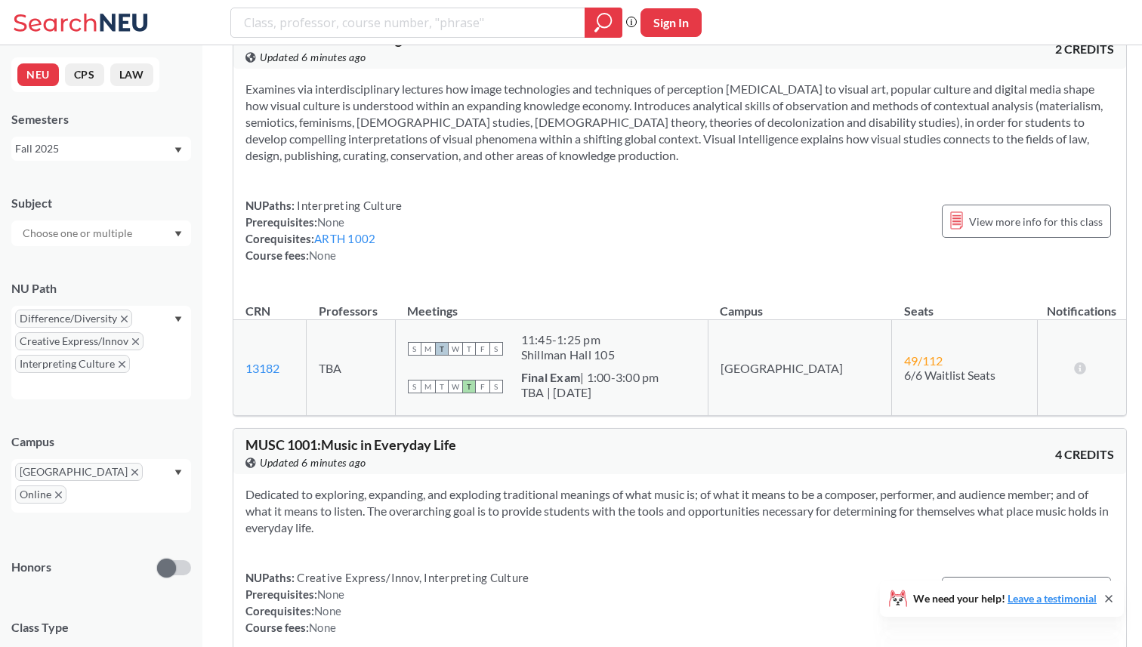  I want to click on div: Dropdown arrow, so click(101, 233).